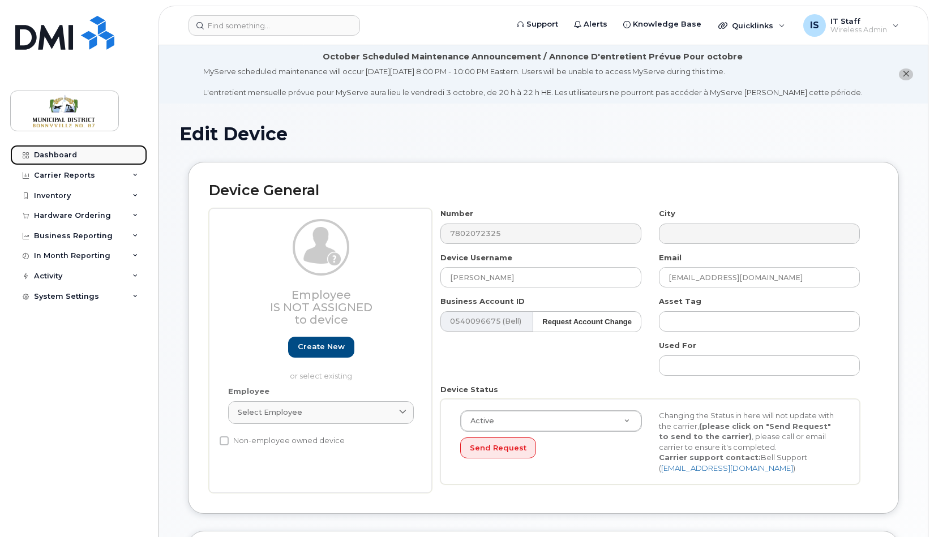  I want to click on label: Business Account ID, so click(482, 301).